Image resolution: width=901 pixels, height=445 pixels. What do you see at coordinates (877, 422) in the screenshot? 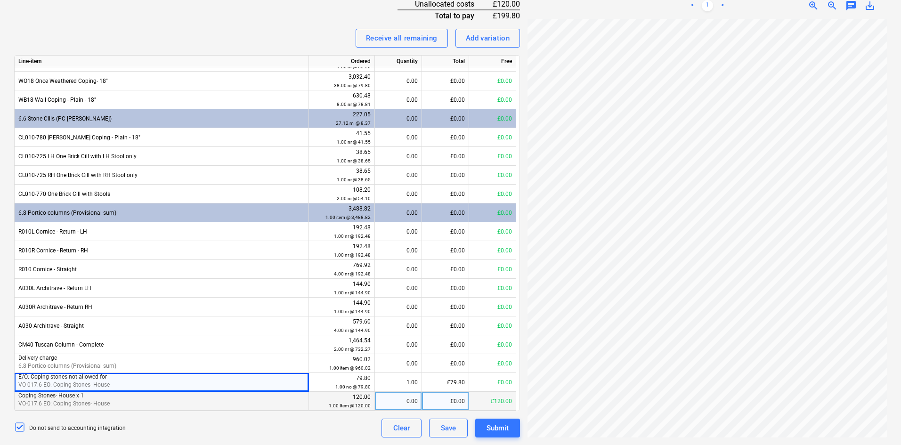
I see `div: Chat Widget` at bounding box center [877, 422].